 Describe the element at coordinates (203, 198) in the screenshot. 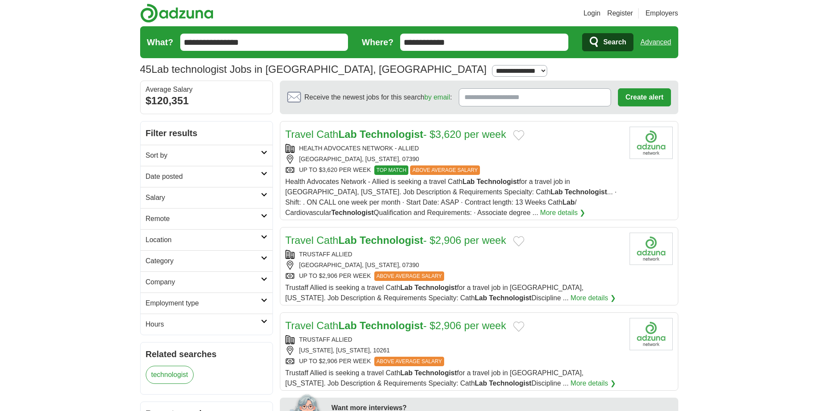

I see `h2: Salary` at that location.